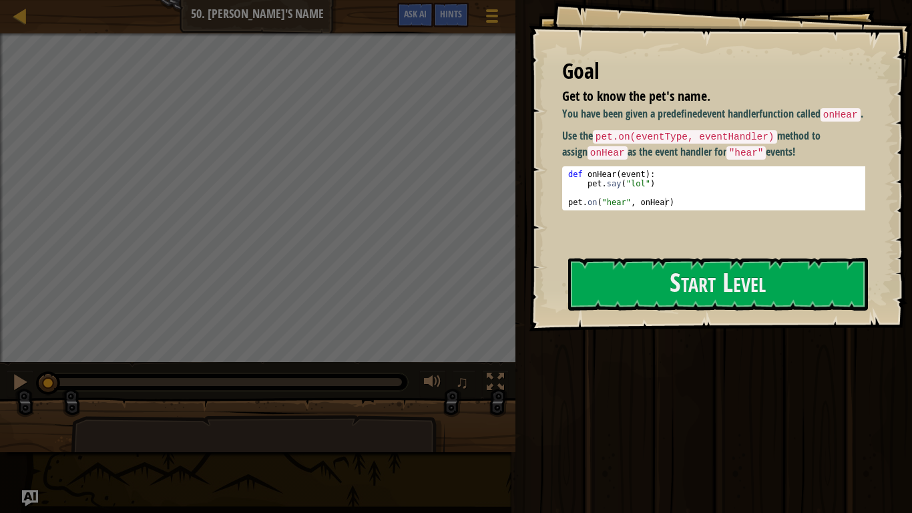 The width and height of the screenshot is (912, 513). I want to click on p: Use the method to assign as the event handler for events!, so click(718, 144).